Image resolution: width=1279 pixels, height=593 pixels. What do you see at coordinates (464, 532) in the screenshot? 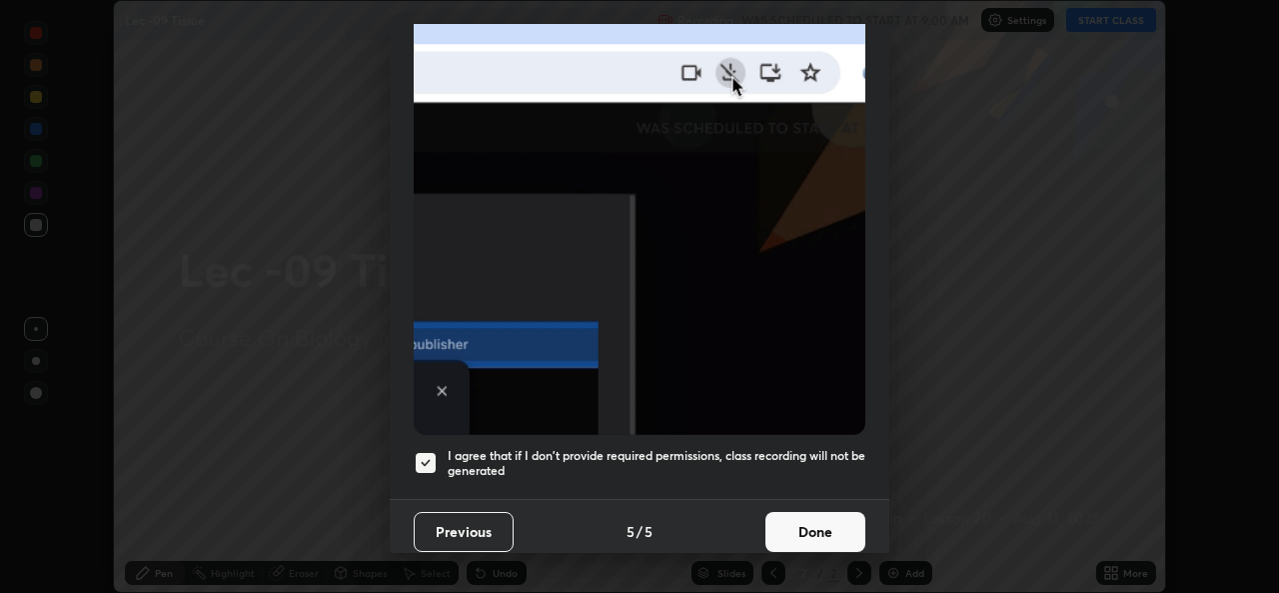
I see `button: Previous` at bounding box center [464, 532].